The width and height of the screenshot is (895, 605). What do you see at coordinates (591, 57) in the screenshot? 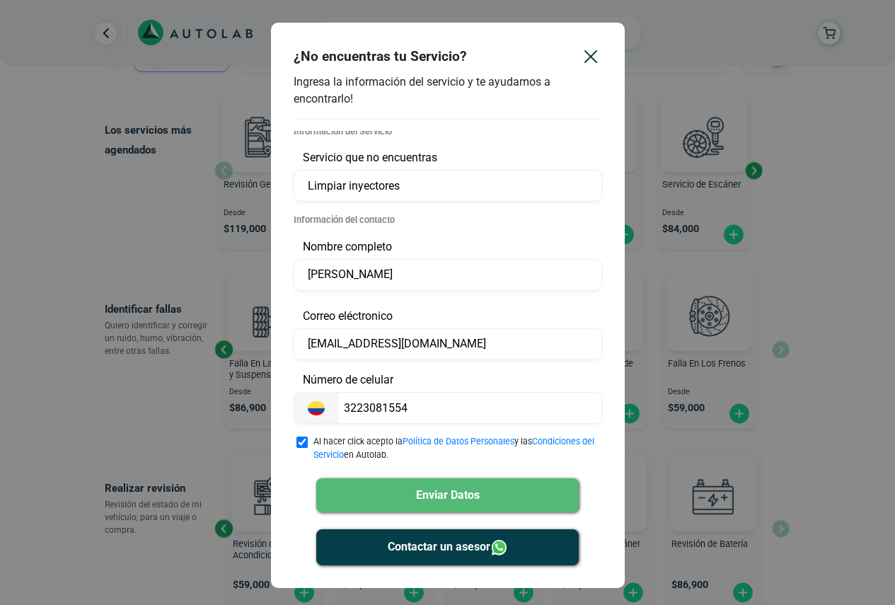
I see `button: Close` at bounding box center [591, 57].